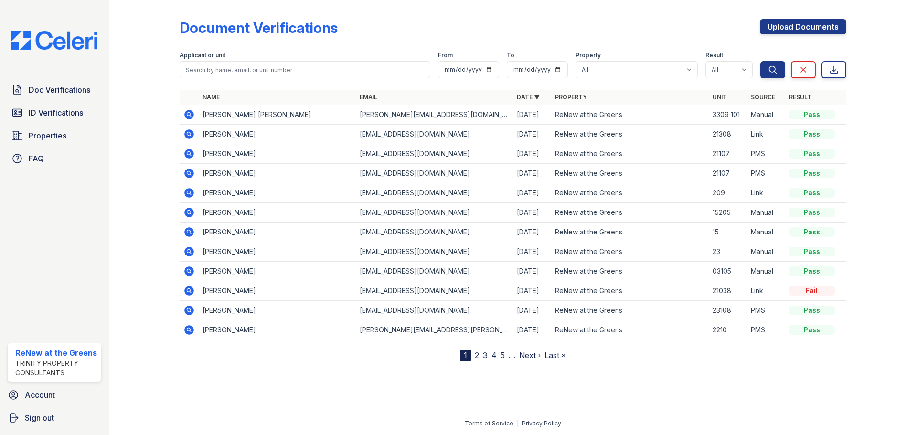 The height and width of the screenshot is (435, 917). I want to click on td: 2210, so click(728, 330).